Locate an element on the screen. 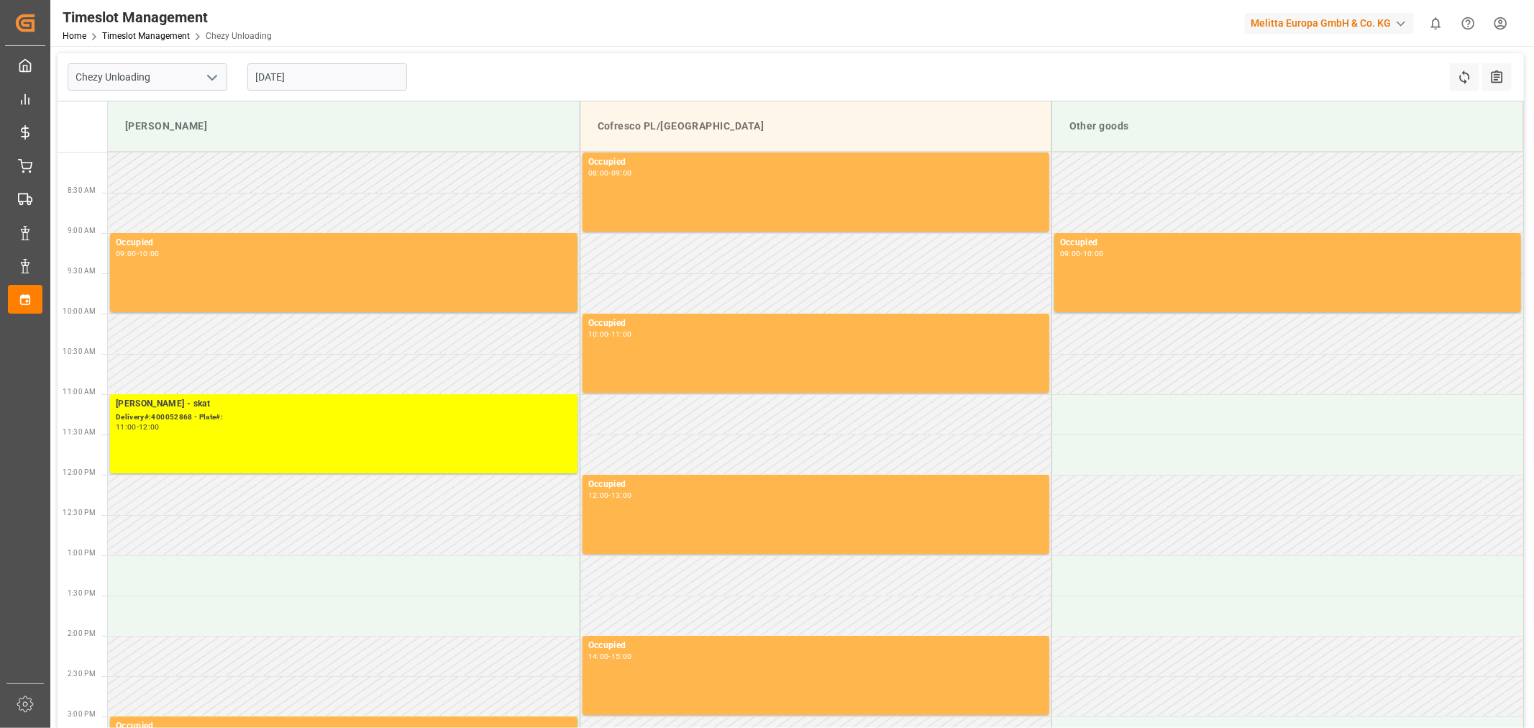 The width and height of the screenshot is (1534, 728). span: 12:00 PM is located at coordinates (79, 472).